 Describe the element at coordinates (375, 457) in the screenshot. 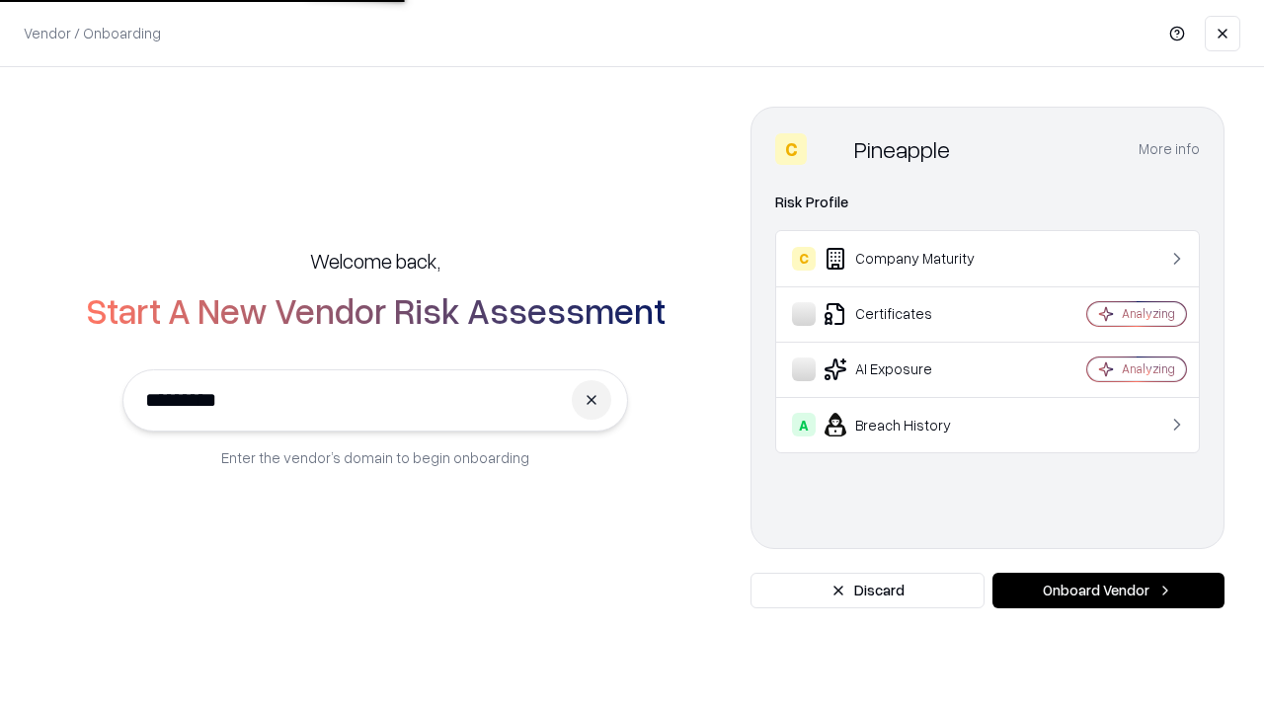

I see `p: Enter the vendor’s domain to begin onboarding` at that location.